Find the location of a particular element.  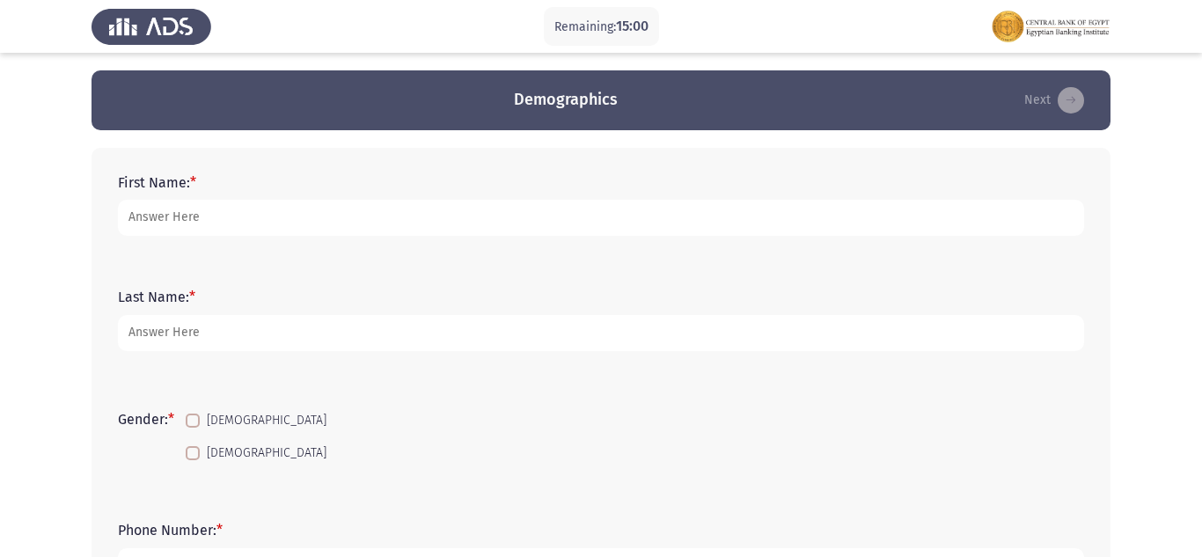

h3: Demographics is located at coordinates (566, 99).